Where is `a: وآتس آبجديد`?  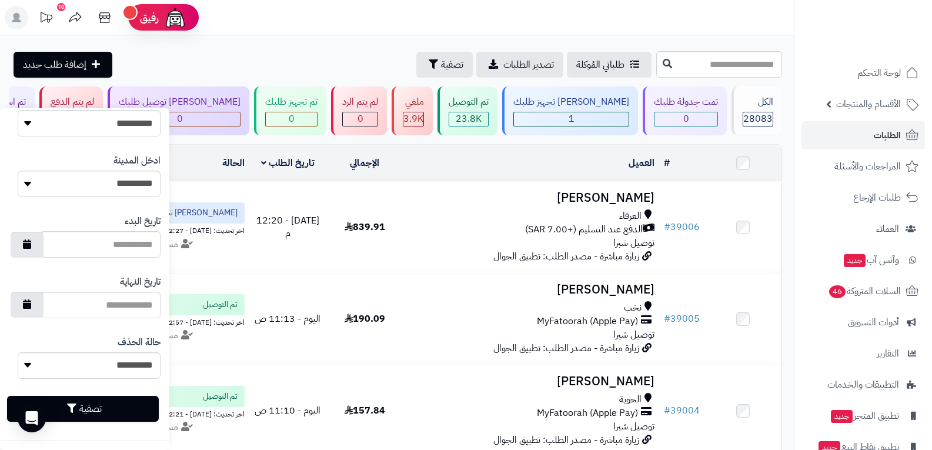
a: وآتس آبجديد is located at coordinates (863, 260).